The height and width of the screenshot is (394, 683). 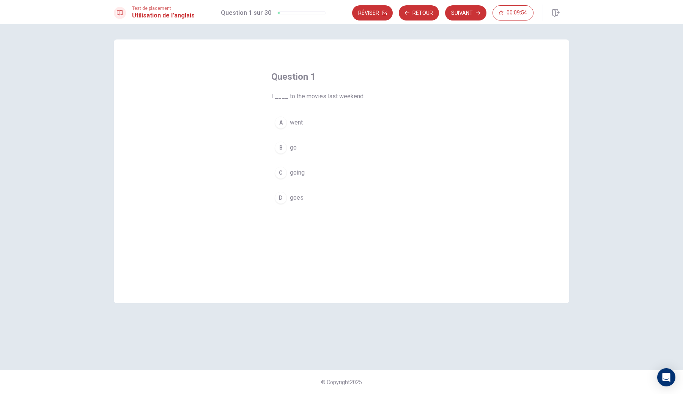 What do you see at coordinates (293, 148) in the screenshot?
I see `span: go` at bounding box center [293, 148].